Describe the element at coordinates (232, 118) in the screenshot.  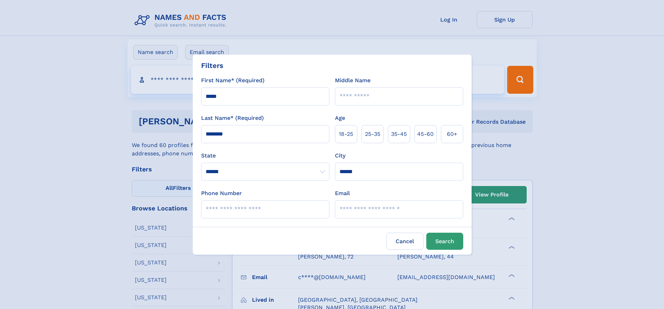
I see `label: Last Name* (Required)` at that location.